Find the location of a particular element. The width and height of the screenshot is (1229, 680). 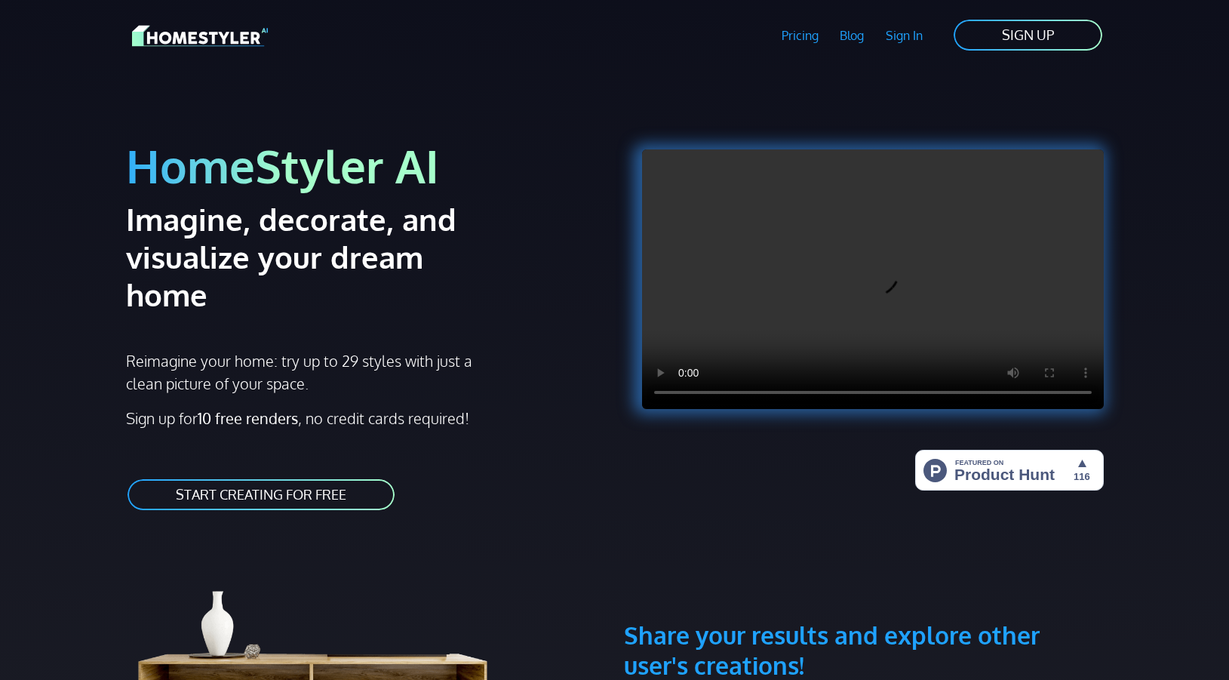

h1: HomeStyler AI is located at coordinates (366, 165).